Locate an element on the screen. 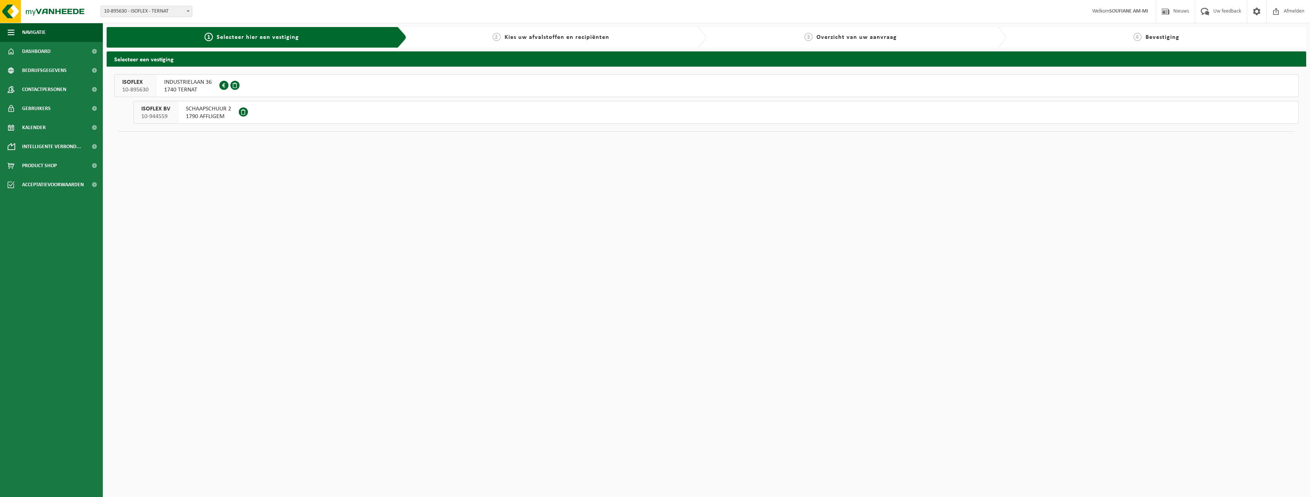 This screenshot has height=497, width=1310. button: ISOFLEX BV 10-944559 SCHAAPSCHUUR 21790 AFFLIGEM is located at coordinates (716, 112).